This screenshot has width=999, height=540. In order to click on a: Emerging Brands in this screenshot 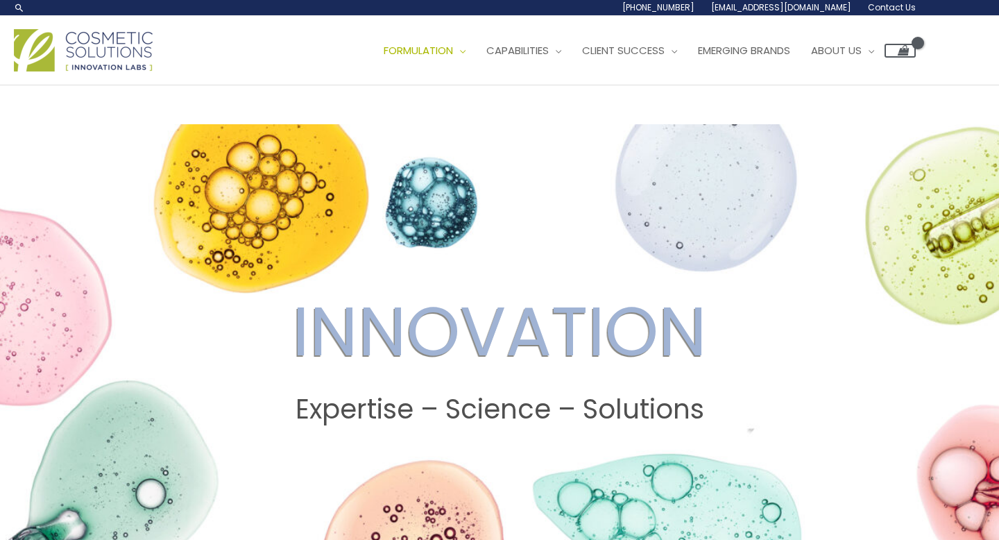, I will do `click(744, 51)`.